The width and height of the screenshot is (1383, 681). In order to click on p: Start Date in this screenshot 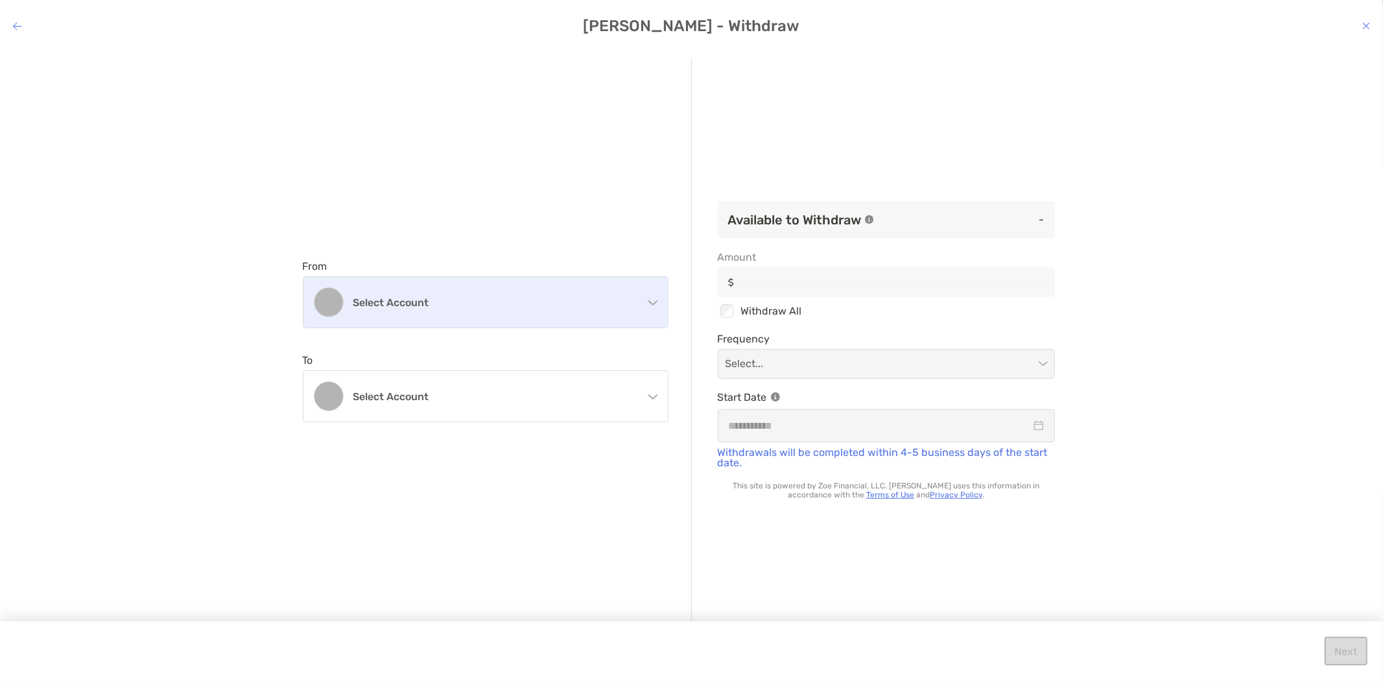, I will do `click(886, 397)`.